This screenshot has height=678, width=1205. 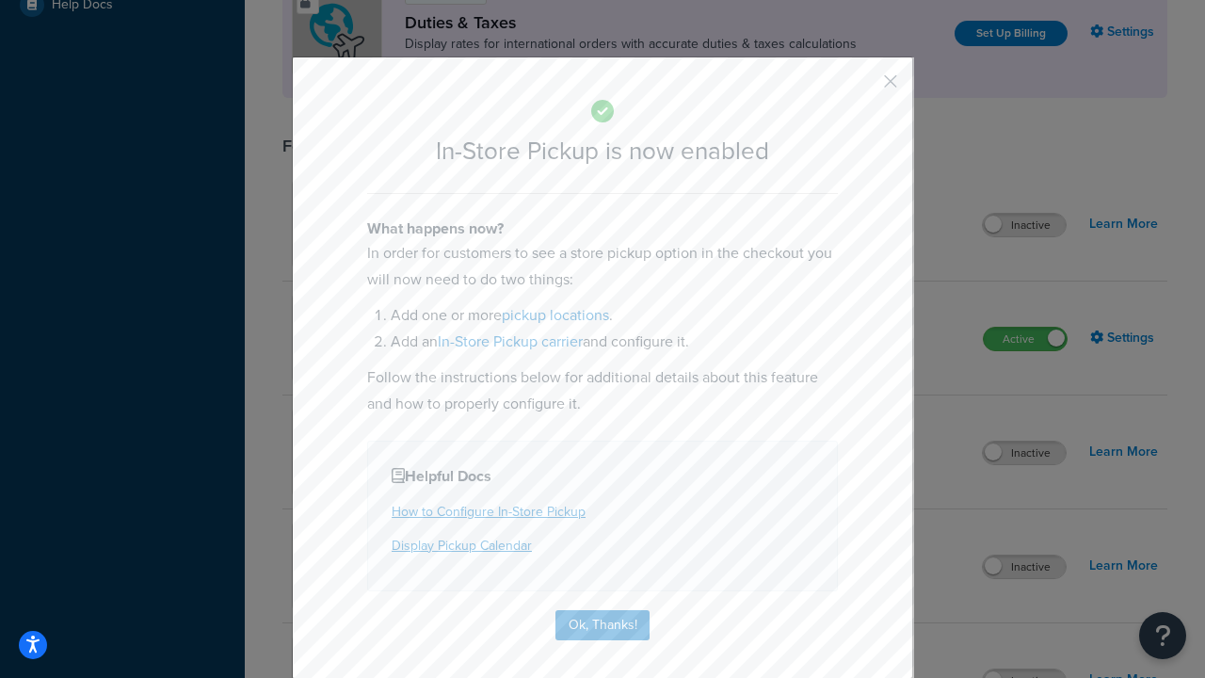 What do you see at coordinates (602, 391) in the screenshot?
I see `p: Follow the instructions below for additional details about this feature and how to properly confi...` at bounding box center [602, 391].